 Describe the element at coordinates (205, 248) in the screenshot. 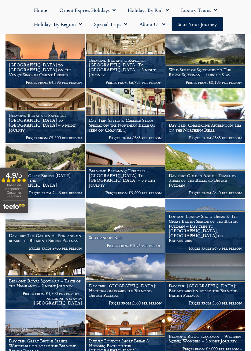

I see `p: Prices from £675 per person` at that location.